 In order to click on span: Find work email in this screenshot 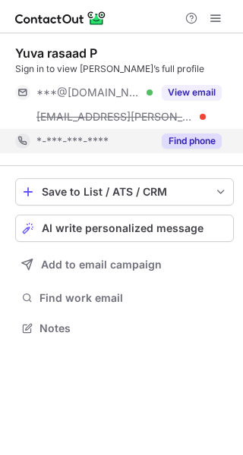, I will do `click(133, 298)`.